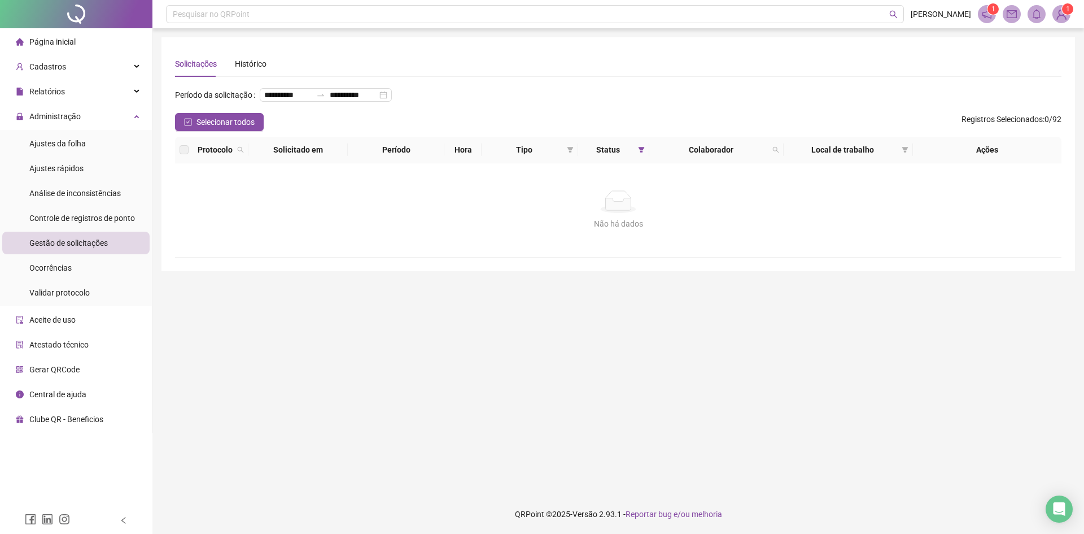  I want to click on span: audit, so click(20, 320).